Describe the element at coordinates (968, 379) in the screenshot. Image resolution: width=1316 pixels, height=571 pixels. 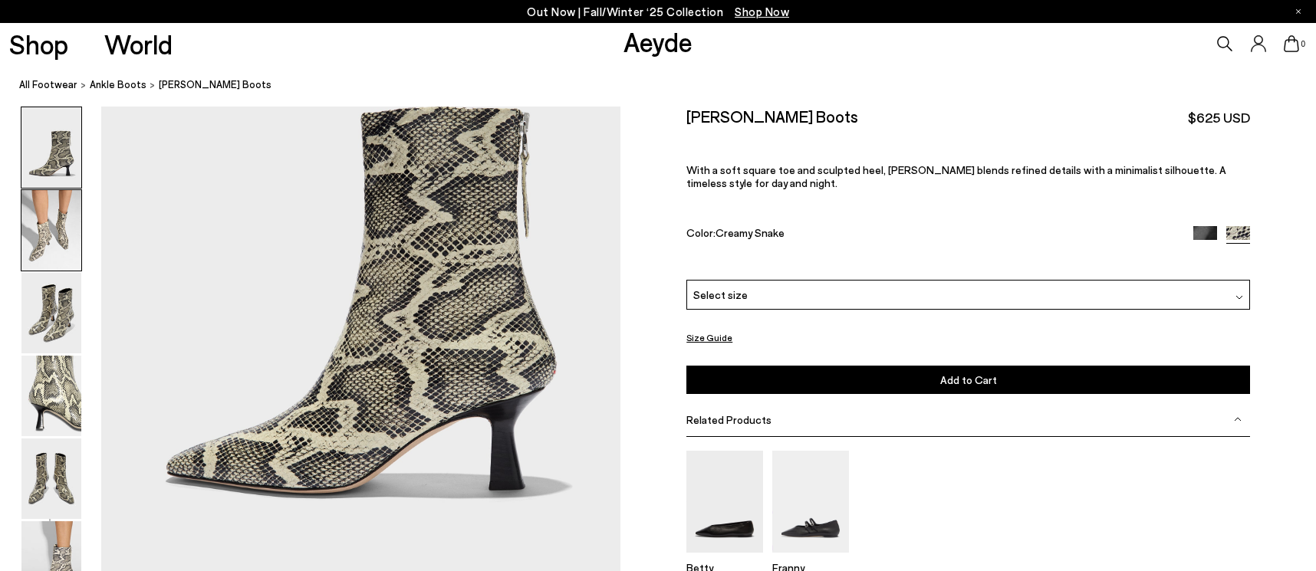
I see `button: Add to Cart` at that location.